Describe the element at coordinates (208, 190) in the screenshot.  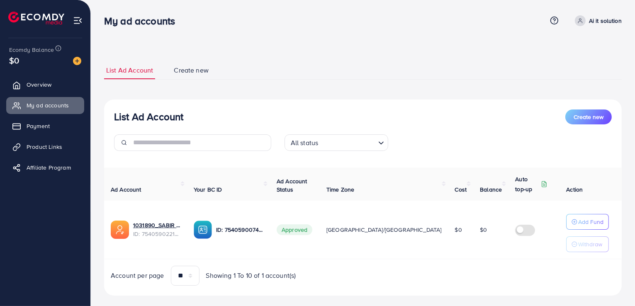
I see `span: Your BC ID` at that location.